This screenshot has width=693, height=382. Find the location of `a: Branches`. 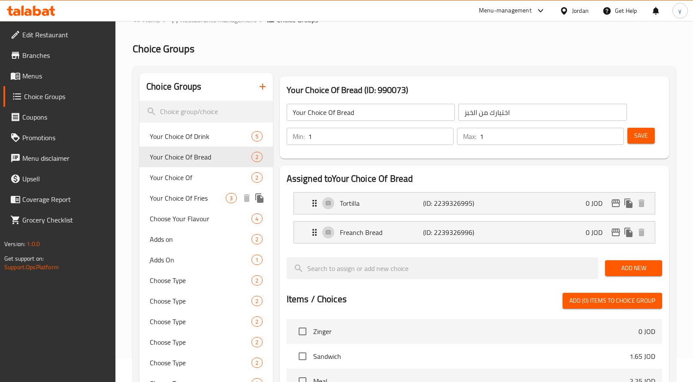

a: Branches is located at coordinates (60, 55).